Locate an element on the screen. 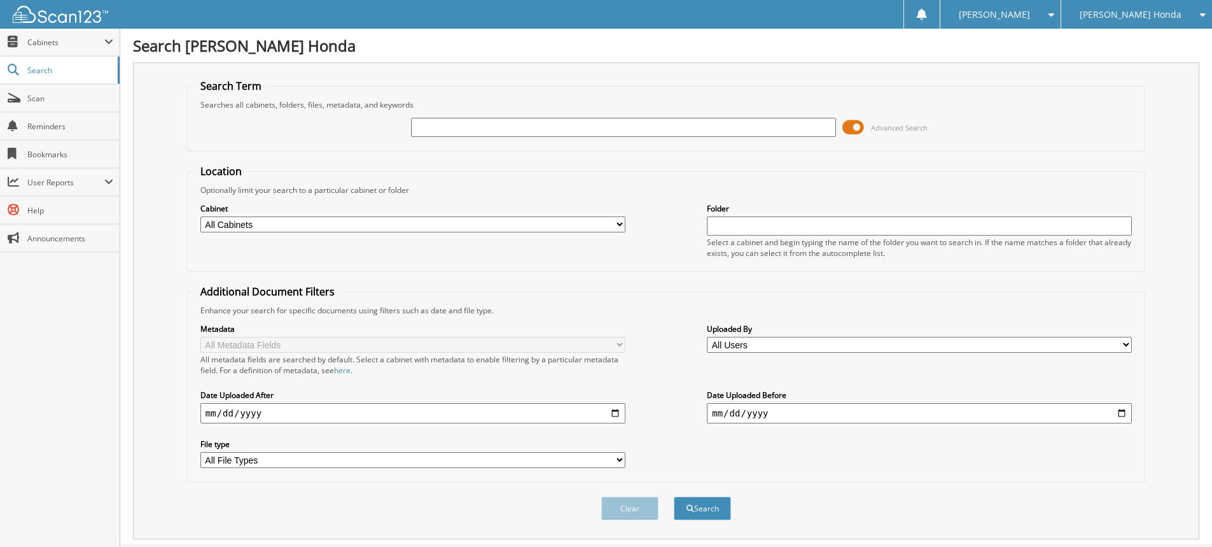 The height and width of the screenshot is (547, 1212). span: Help is located at coordinates (70, 210).